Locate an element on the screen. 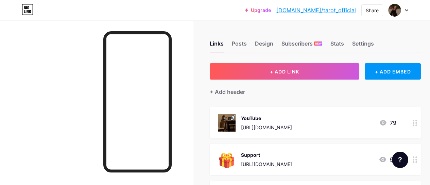 The height and width of the screenshot is (185, 430). a: Upgrade is located at coordinates (258, 10).